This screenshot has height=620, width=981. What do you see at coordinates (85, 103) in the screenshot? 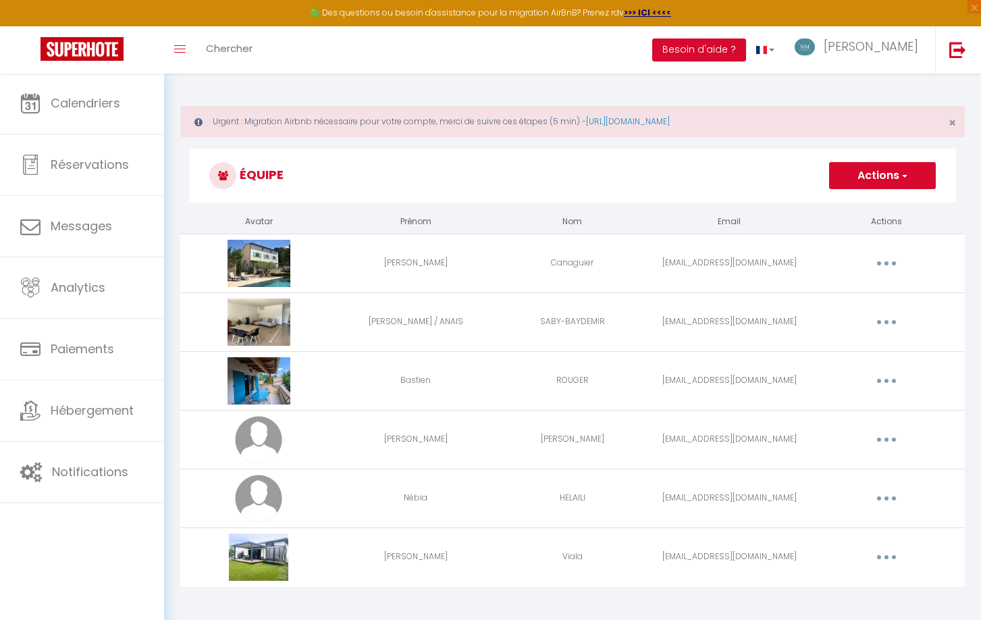
I see `span: Calendriers` at bounding box center [85, 103].